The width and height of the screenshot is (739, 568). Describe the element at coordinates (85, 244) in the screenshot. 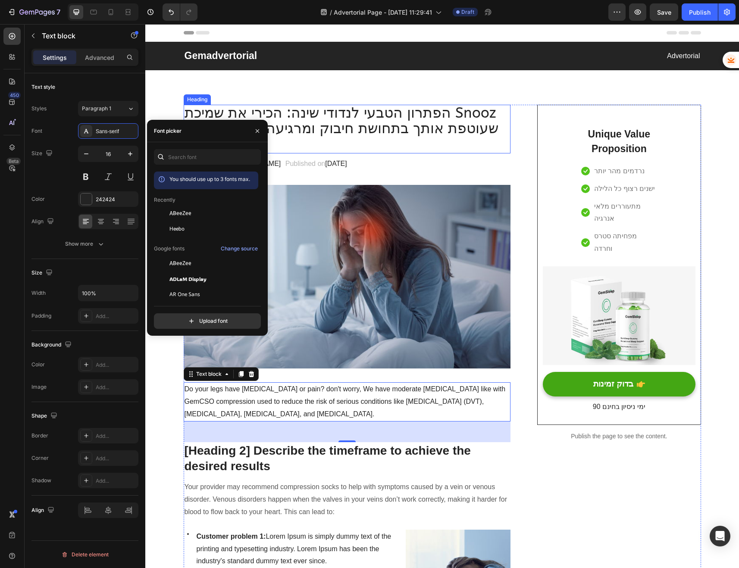

I see `button: Show more` at that location.